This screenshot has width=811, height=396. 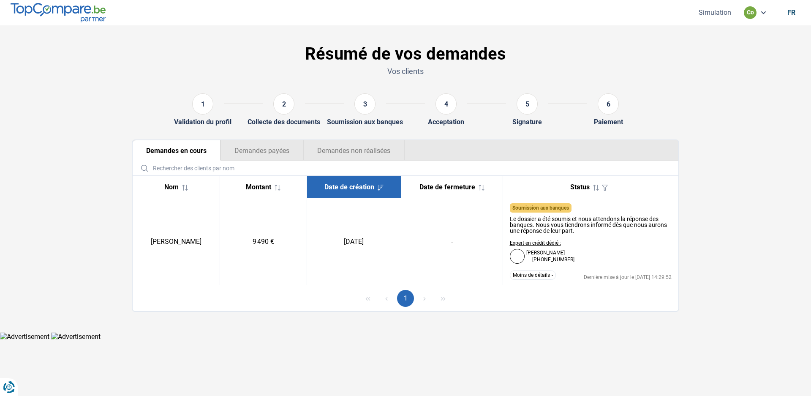 What do you see at coordinates (365, 104) in the screenshot?
I see `div: 3` at bounding box center [365, 104].